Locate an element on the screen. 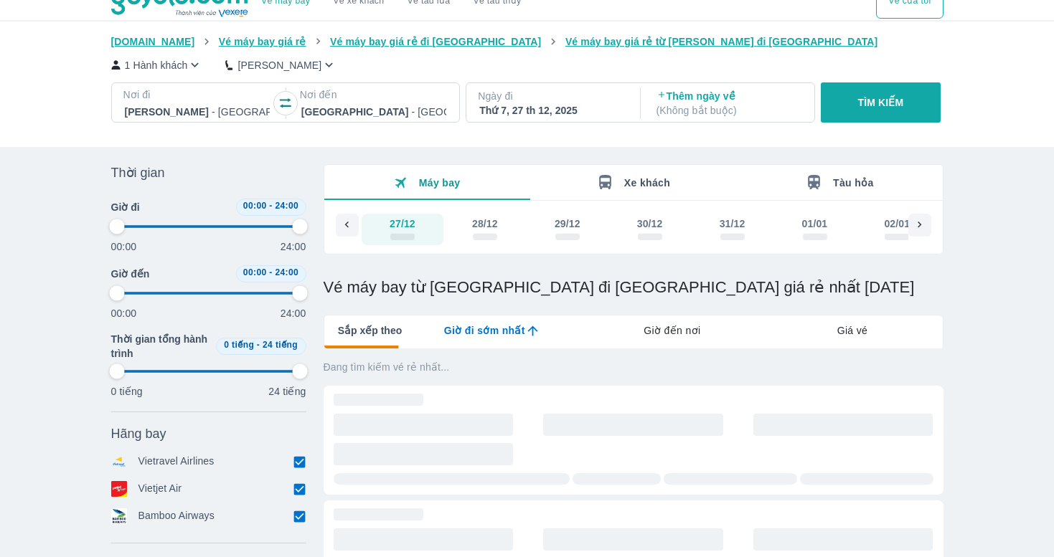 The image size is (1054, 557). span: Giờ đi is located at coordinates (126, 207).